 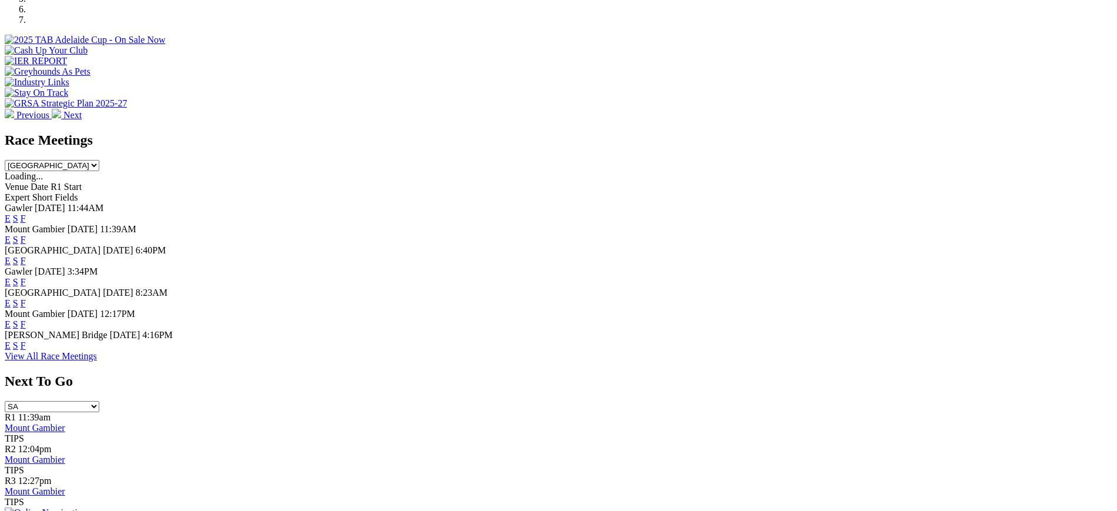 What do you see at coordinates (86, 207) in the screenshot?
I see `span: 11:44AM` at bounding box center [86, 207].